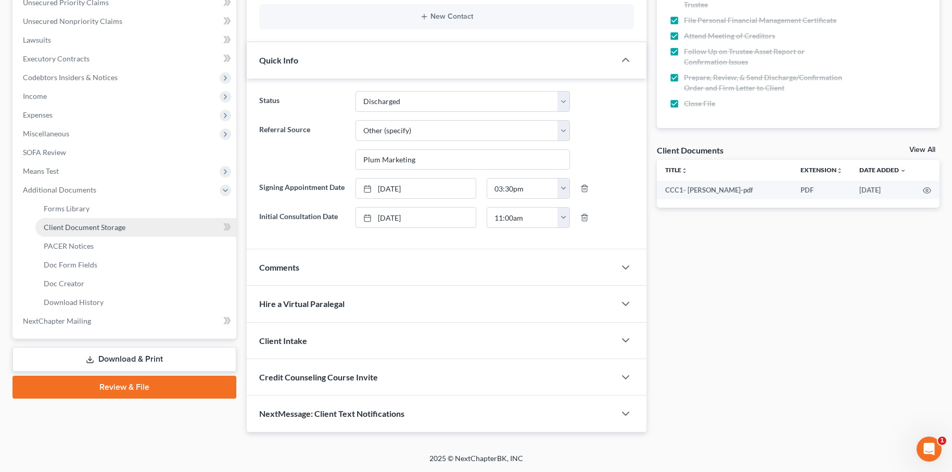 Image resolution: width=952 pixels, height=472 pixels. I want to click on span: Comments, so click(279, 267).